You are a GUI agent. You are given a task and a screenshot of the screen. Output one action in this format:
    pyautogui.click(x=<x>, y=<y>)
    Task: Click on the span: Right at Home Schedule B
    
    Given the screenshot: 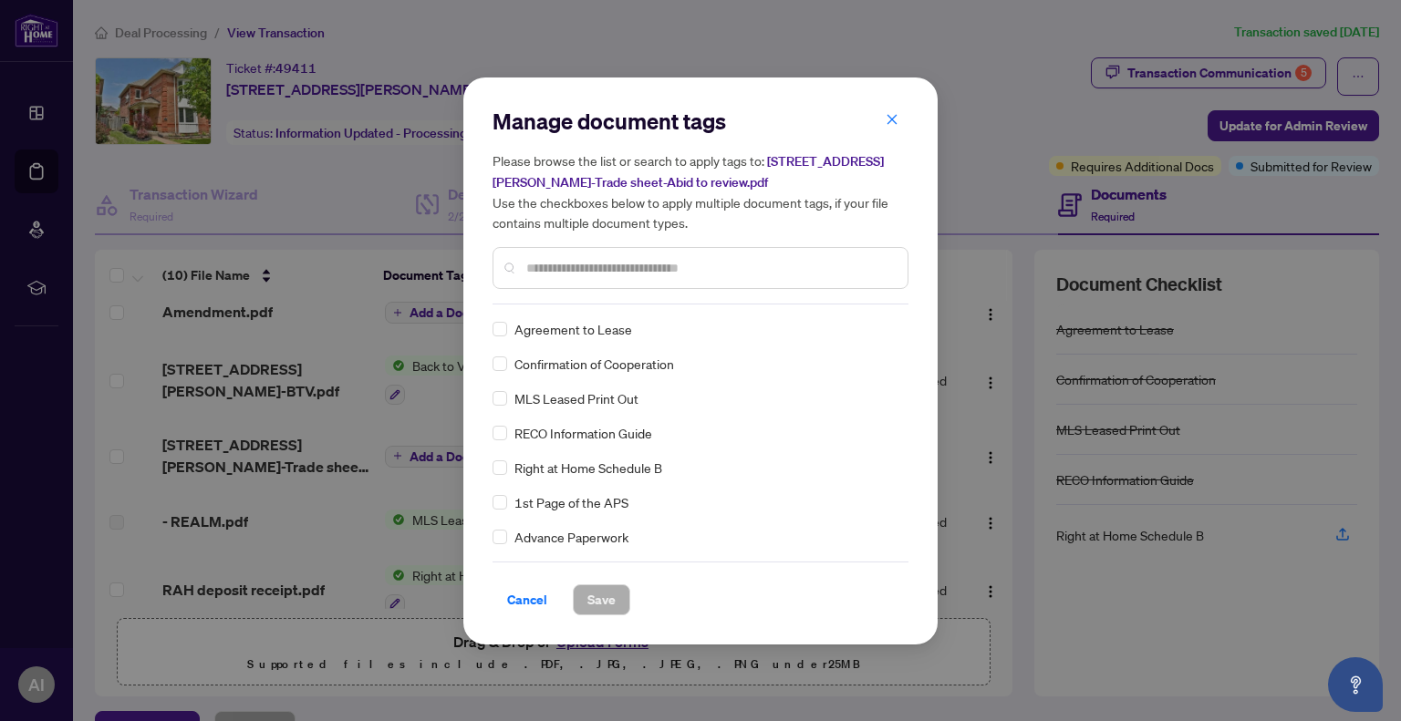 What is the action you would take?
    pyautogui.click(x=588, y=468)
    